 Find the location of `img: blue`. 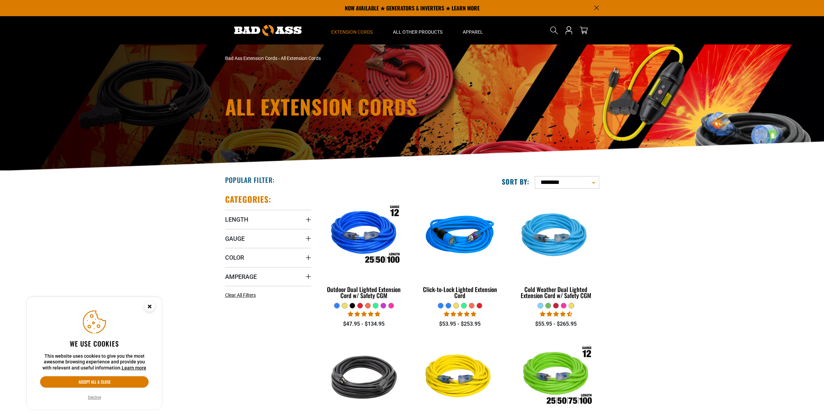

img: blue is located at coordinates (460, 236).